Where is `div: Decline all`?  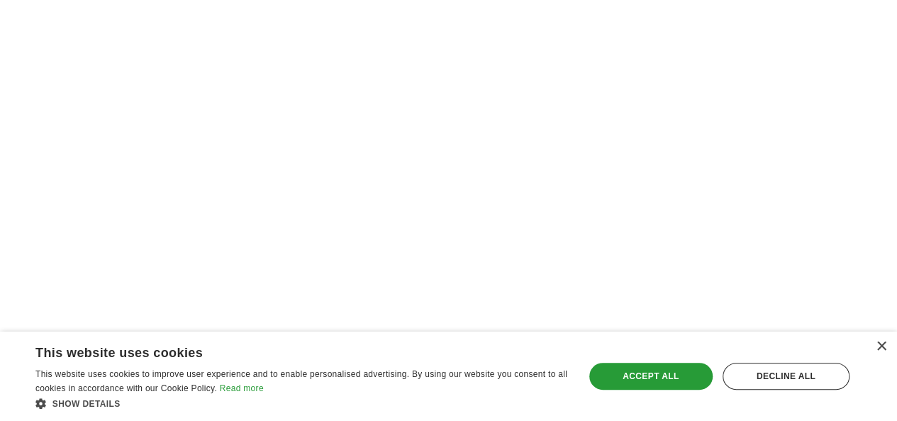
div: Decline all is located at coordinates (786, 376).